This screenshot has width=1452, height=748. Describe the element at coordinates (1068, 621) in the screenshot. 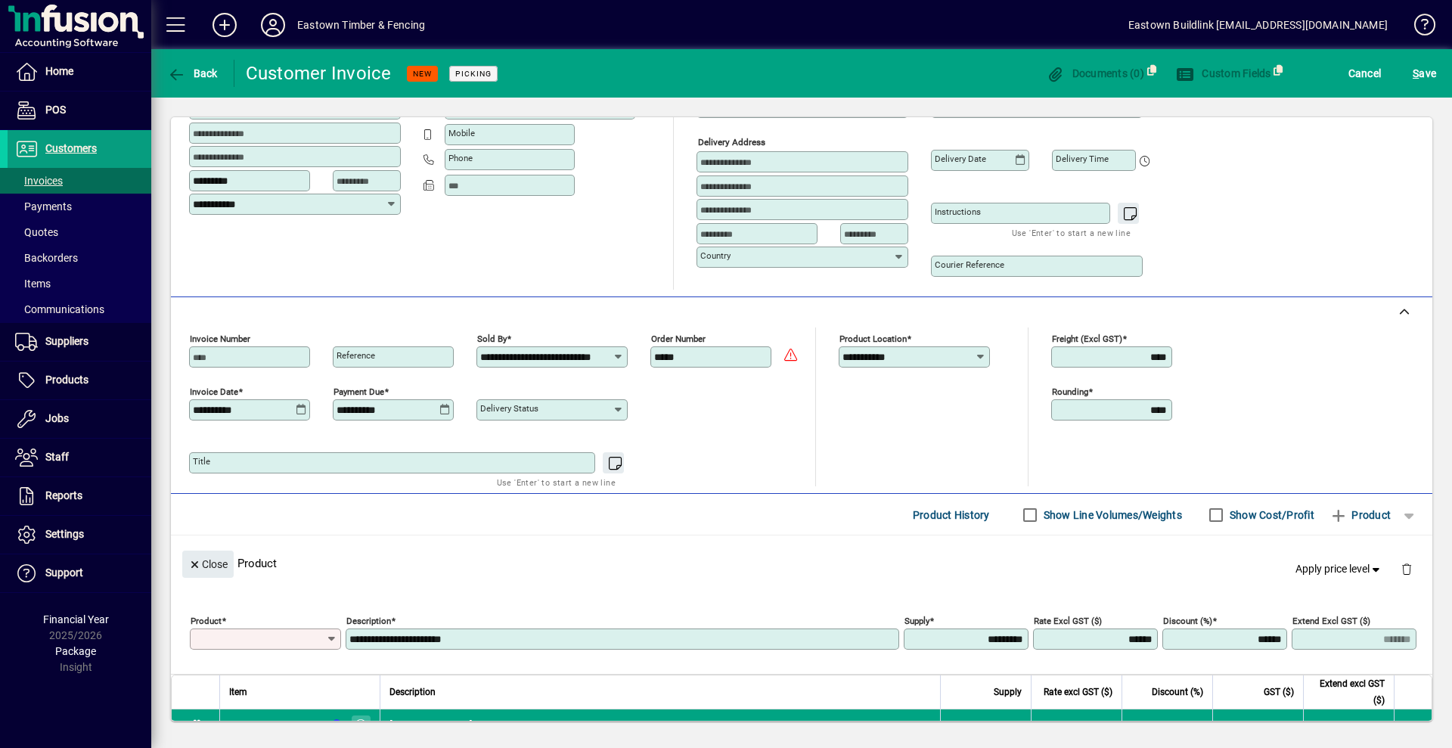

I see `mat-label: Rate excl GST ($)` at that location.